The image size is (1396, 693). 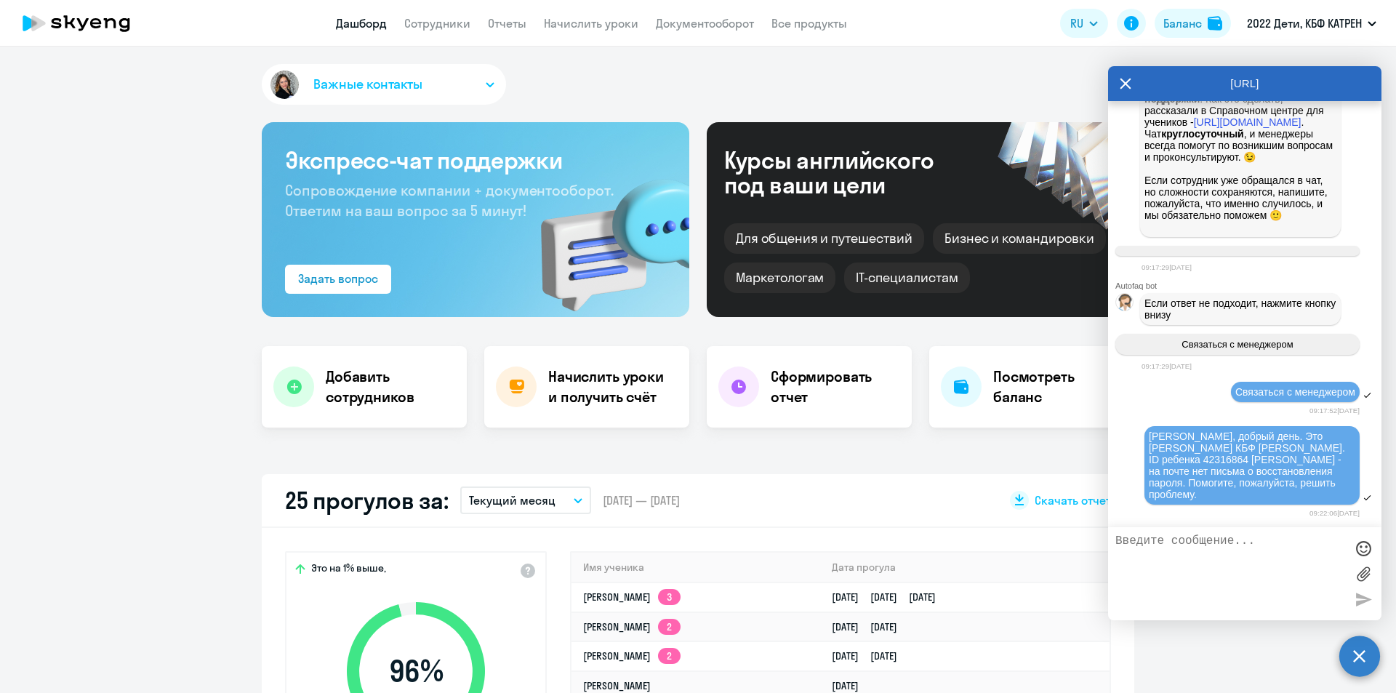 What do you see at coordinates (338, 278) in the screenshot?
I see `div: Задать вопрос` at bounding box center [338, 278].